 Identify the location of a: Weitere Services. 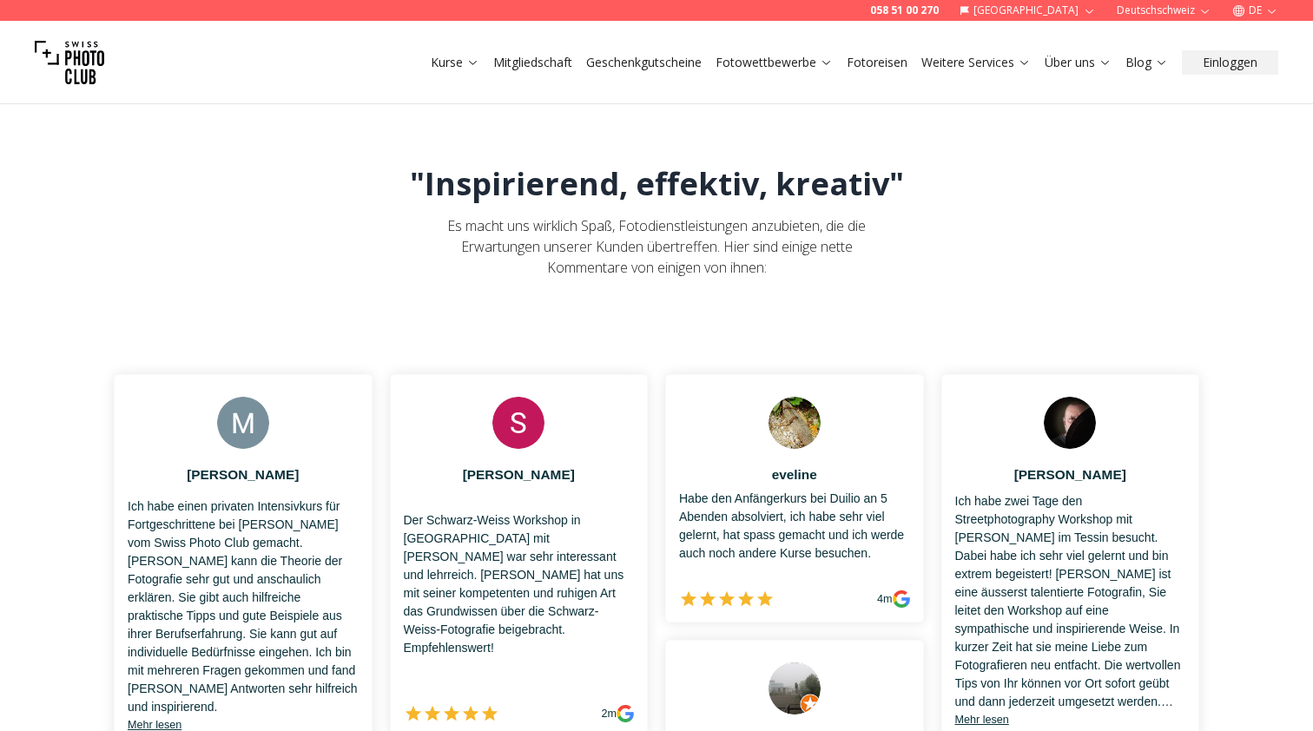
(976, 63).